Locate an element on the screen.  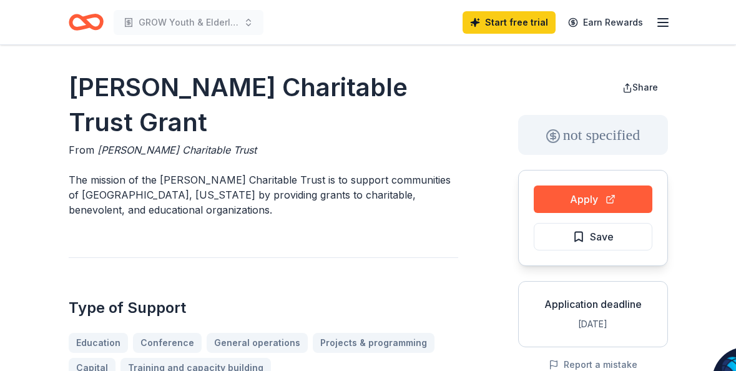
a: Education is located at coordinates (98, 343).